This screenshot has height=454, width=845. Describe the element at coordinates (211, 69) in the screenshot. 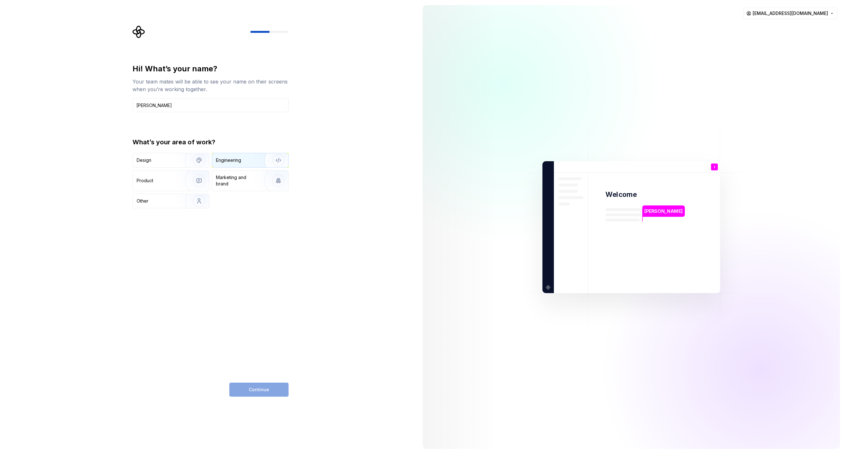

I see `div: Hi! What’s your name?` at that location.